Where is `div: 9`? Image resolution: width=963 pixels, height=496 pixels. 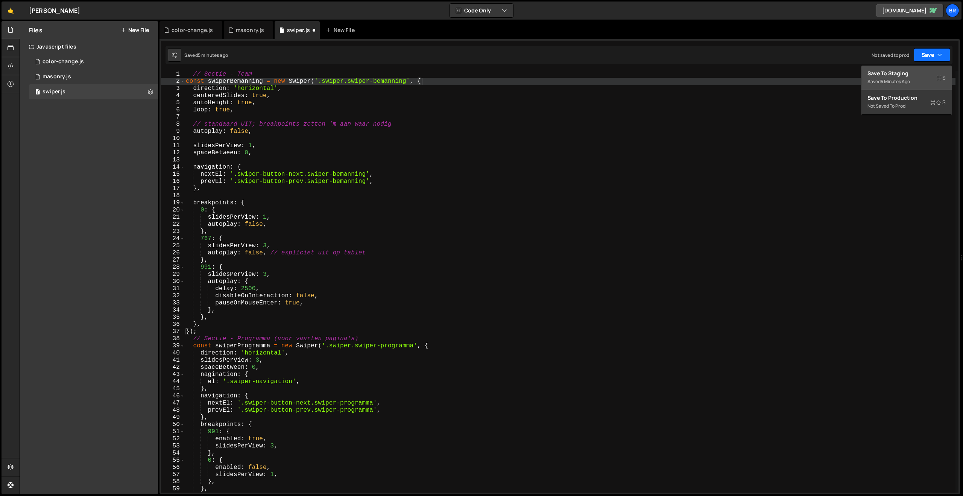
div: 9 is located at coordinates (173, 131).